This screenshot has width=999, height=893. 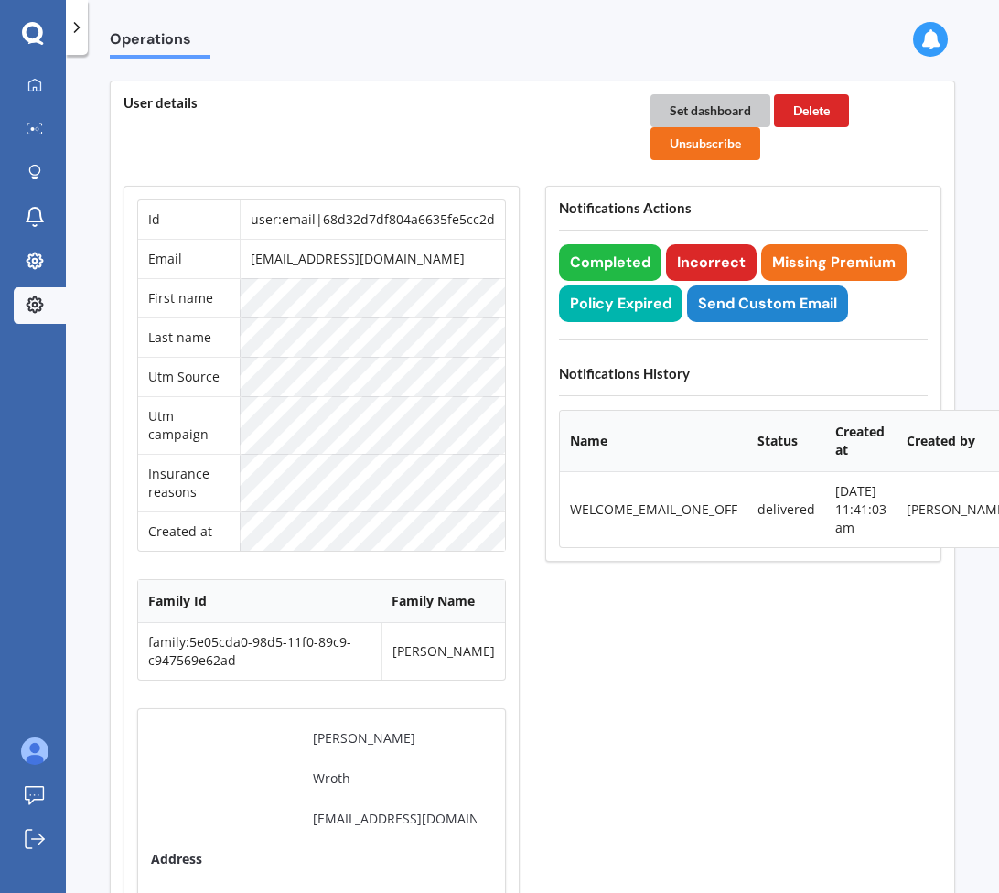 I want to click on h4: Notifications History, so click(x=743, y=373).